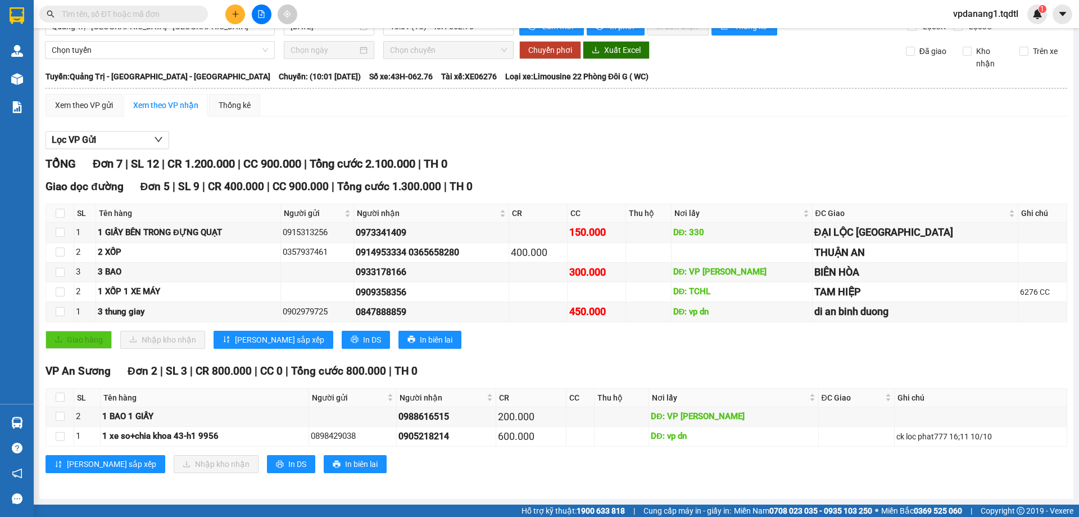 The height and width of the screenshot is (517, 1079). Describe the element at coordinates (742, 233) in the screenshot. I see `div: DĐ: 330` at that location.